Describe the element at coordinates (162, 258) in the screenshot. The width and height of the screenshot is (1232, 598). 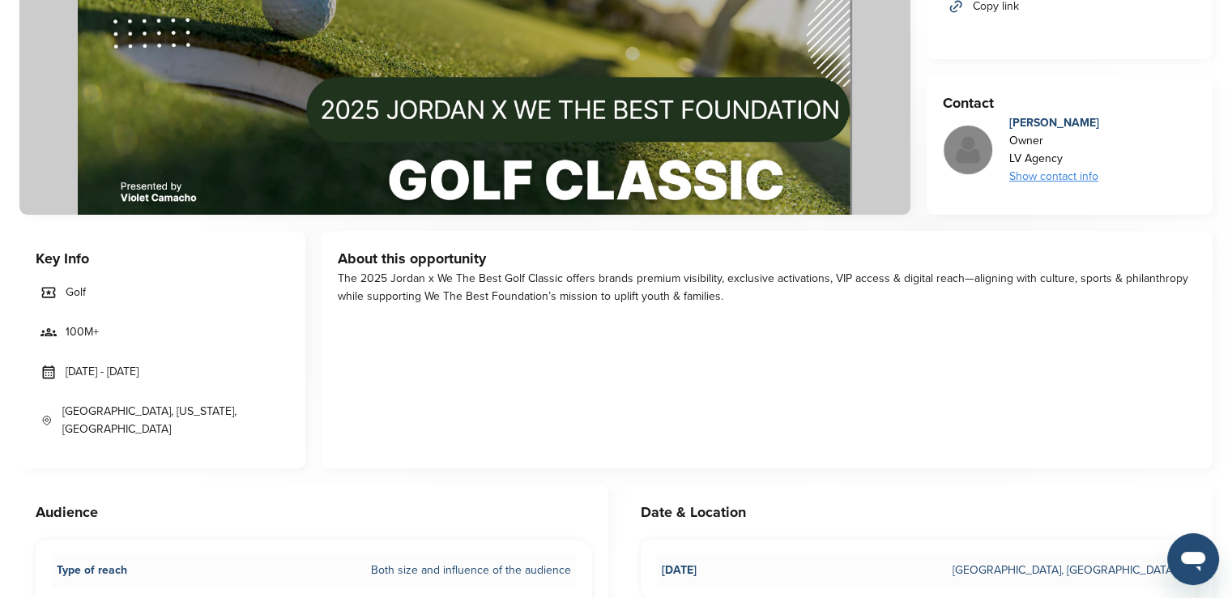
I see `h3: Key Info` at that location.